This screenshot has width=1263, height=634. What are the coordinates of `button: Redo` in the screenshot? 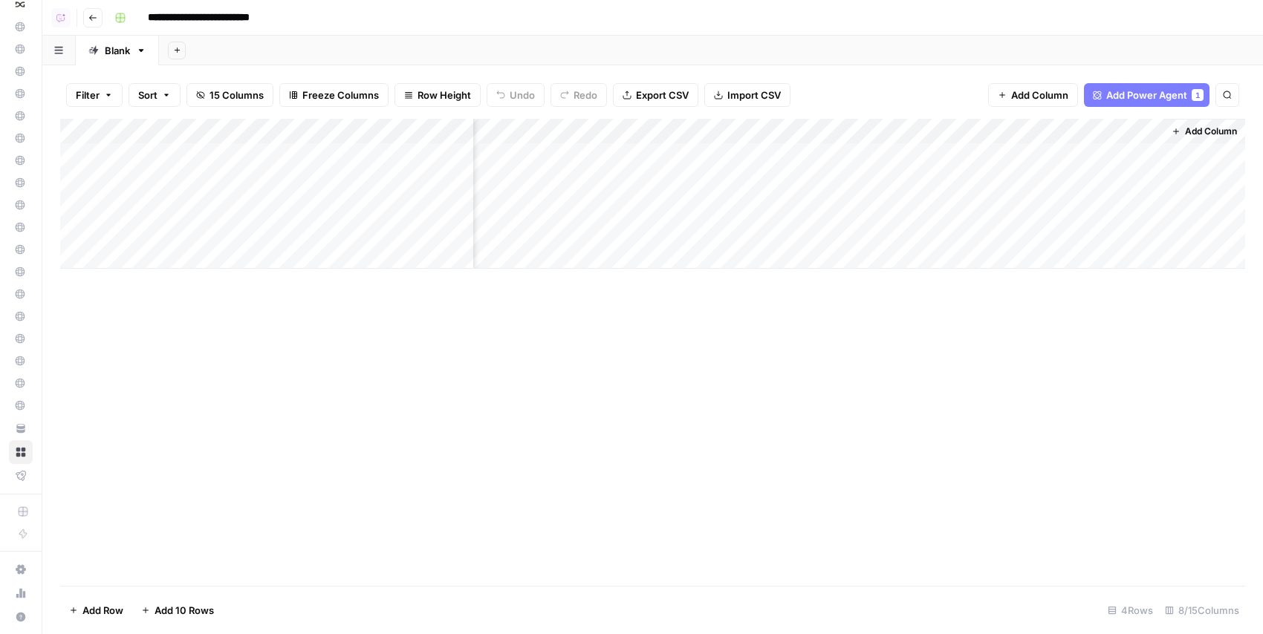 It's located at (579, 95).